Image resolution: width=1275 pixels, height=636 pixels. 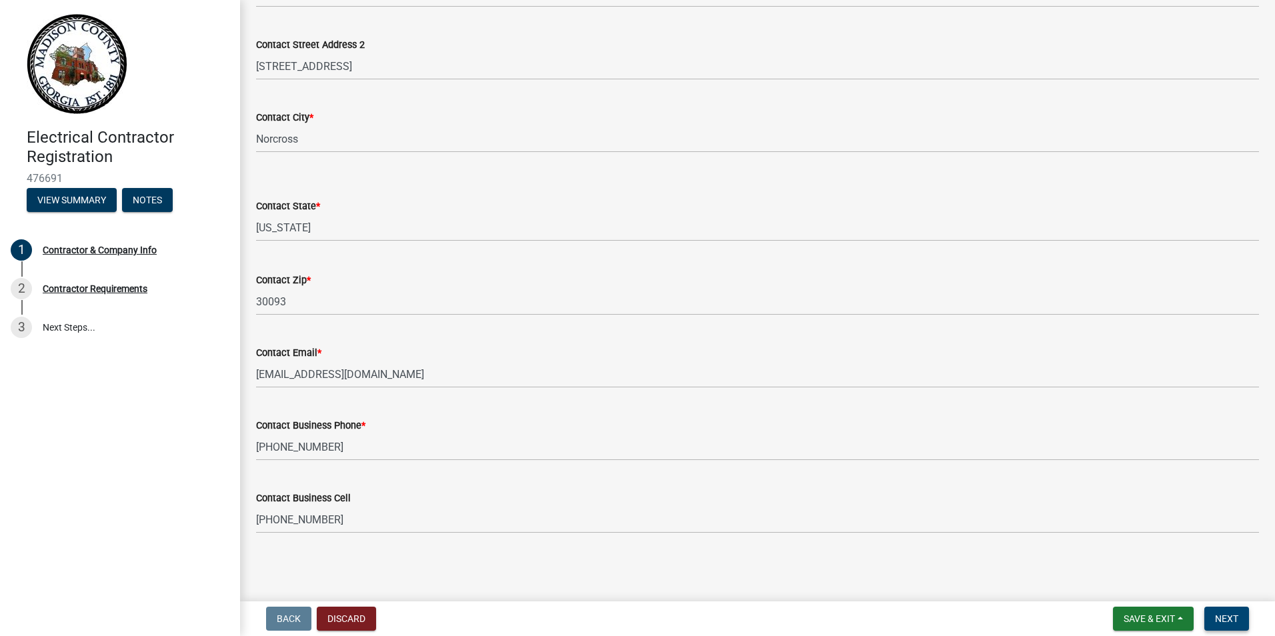 I want to click on div: 2, so click(x=21, y=289).